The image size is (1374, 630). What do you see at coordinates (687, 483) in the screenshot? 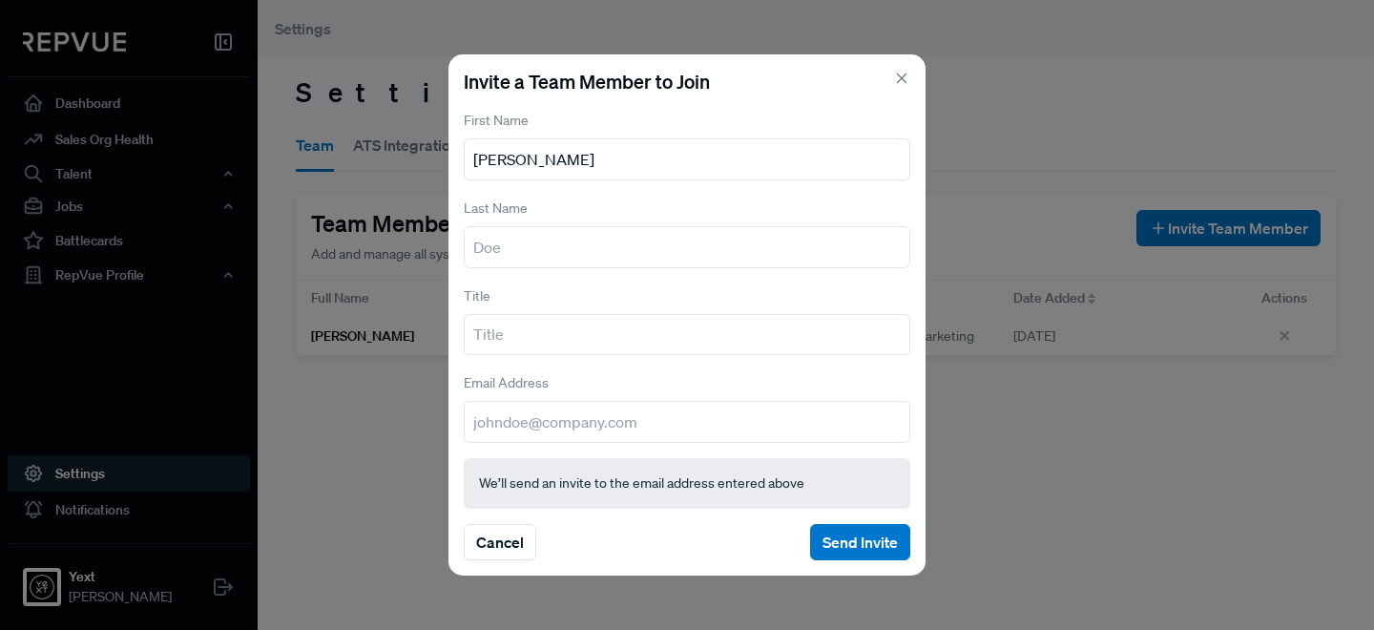
I see `p: We’ll send an invite to the email address entered above` at bounding box center [687, 483].